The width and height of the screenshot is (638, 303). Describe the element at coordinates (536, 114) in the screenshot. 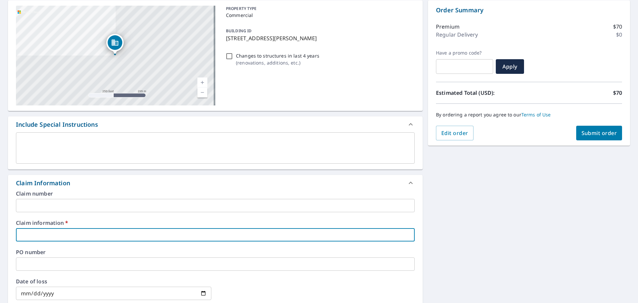

I see `a: Terms of Use` at that location.